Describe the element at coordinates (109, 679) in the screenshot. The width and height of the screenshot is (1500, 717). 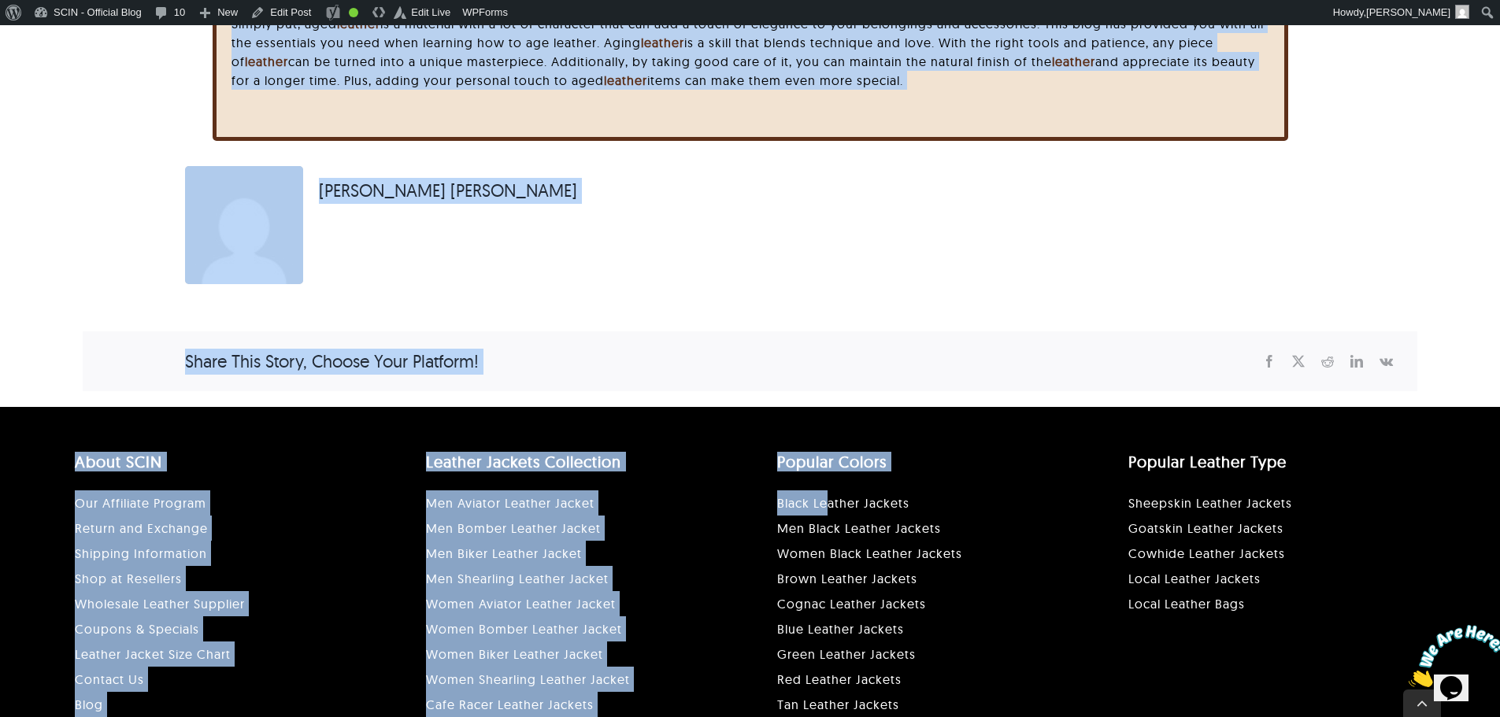
I see `a: Contact Us` at that location.